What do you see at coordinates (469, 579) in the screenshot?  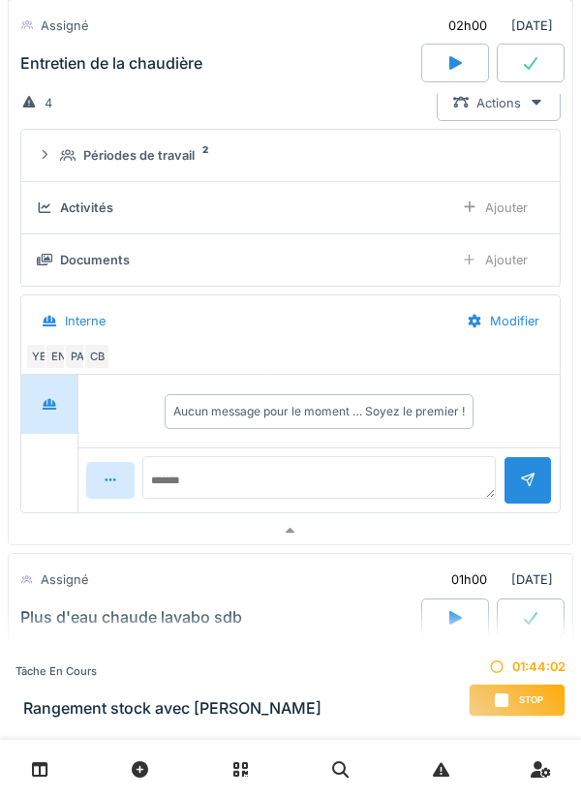 I see `div: 01h00` at bounding box center [469, 579].